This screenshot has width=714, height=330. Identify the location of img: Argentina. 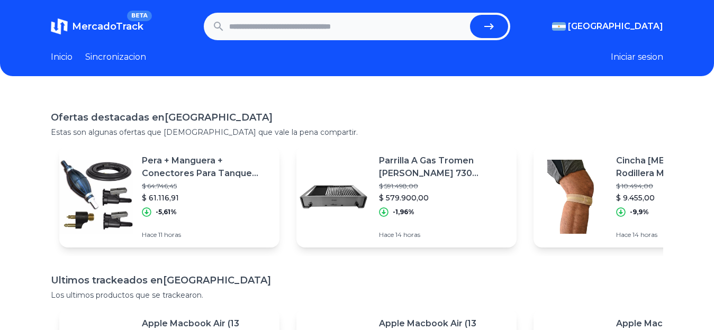
(559, 26).